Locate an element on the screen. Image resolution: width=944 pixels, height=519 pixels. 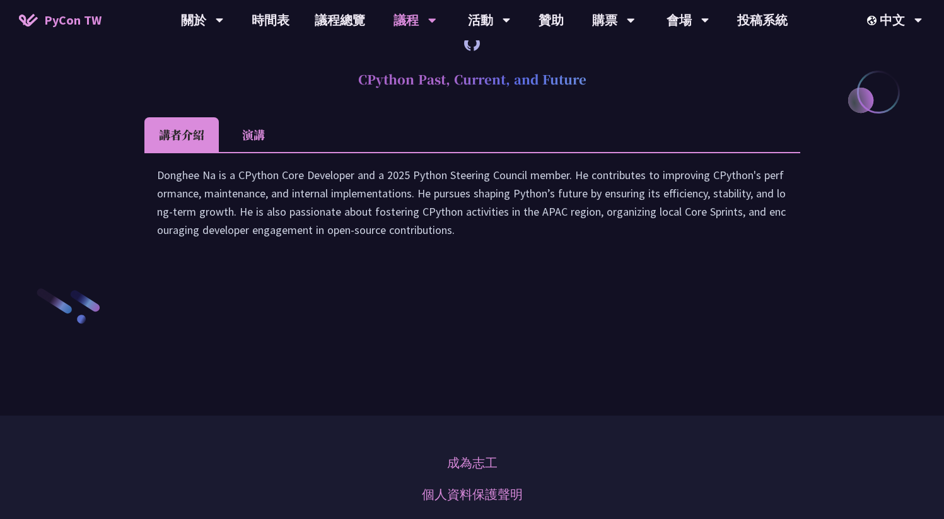
div: Donghee Na is a CPython Core Developer and a 2025 Python Steering Council member. He contributes ... is located at coordinates (472, 209).